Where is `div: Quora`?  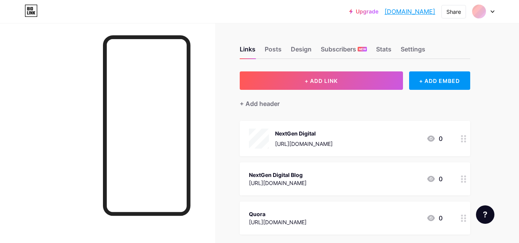 div: Quora is located at coordinates (278, 214).